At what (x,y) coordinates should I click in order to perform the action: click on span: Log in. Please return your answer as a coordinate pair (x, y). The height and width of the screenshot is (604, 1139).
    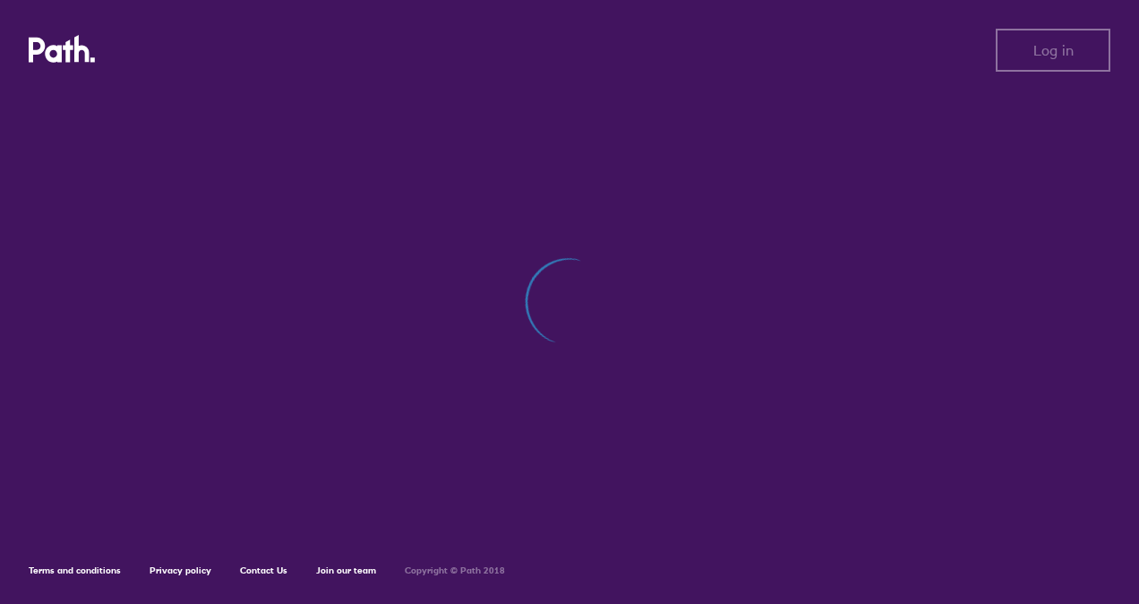
    Looking at the image, I should click on (1053, 50).